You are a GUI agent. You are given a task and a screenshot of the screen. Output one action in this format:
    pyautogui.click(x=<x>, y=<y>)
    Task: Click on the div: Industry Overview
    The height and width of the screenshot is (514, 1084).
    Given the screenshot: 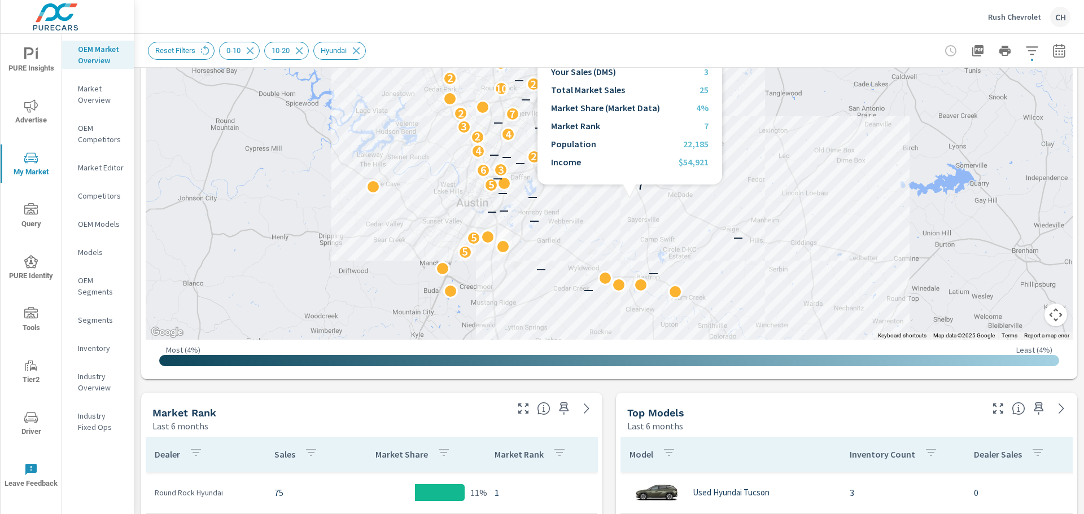 What is the action you would take?
    pyautogui.click(x=98, y=382)
    